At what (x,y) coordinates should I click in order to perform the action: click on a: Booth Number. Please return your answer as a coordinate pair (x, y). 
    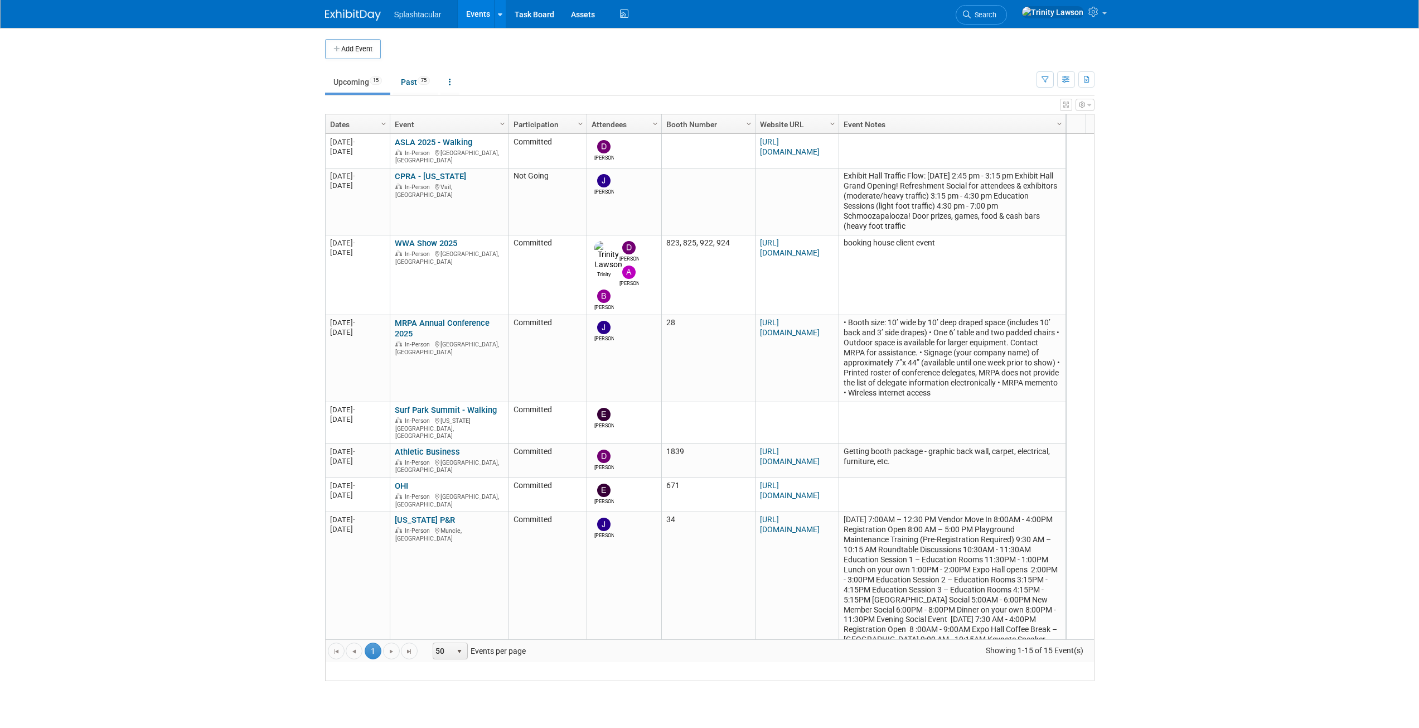
    Looking at the image, I should click on (707, 124).